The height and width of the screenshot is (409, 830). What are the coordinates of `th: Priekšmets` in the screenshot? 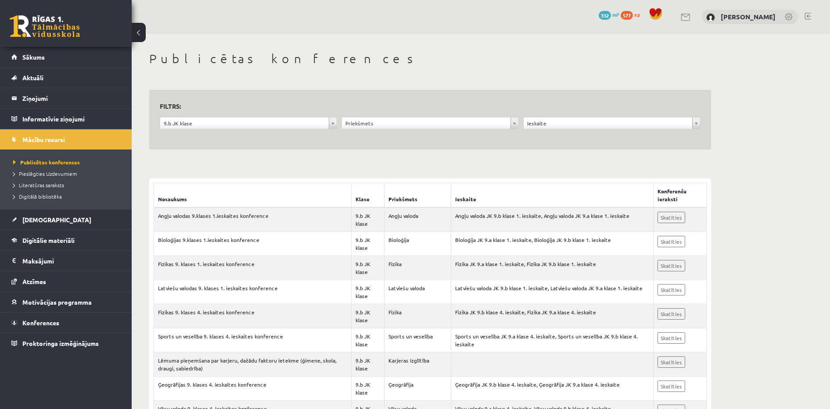 It's located at (418, 196).